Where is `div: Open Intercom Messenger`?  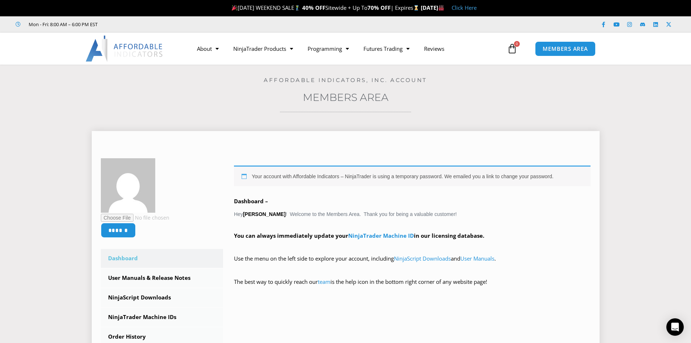 div: Open Intercom Messenger is located at coordinates (675, 327).